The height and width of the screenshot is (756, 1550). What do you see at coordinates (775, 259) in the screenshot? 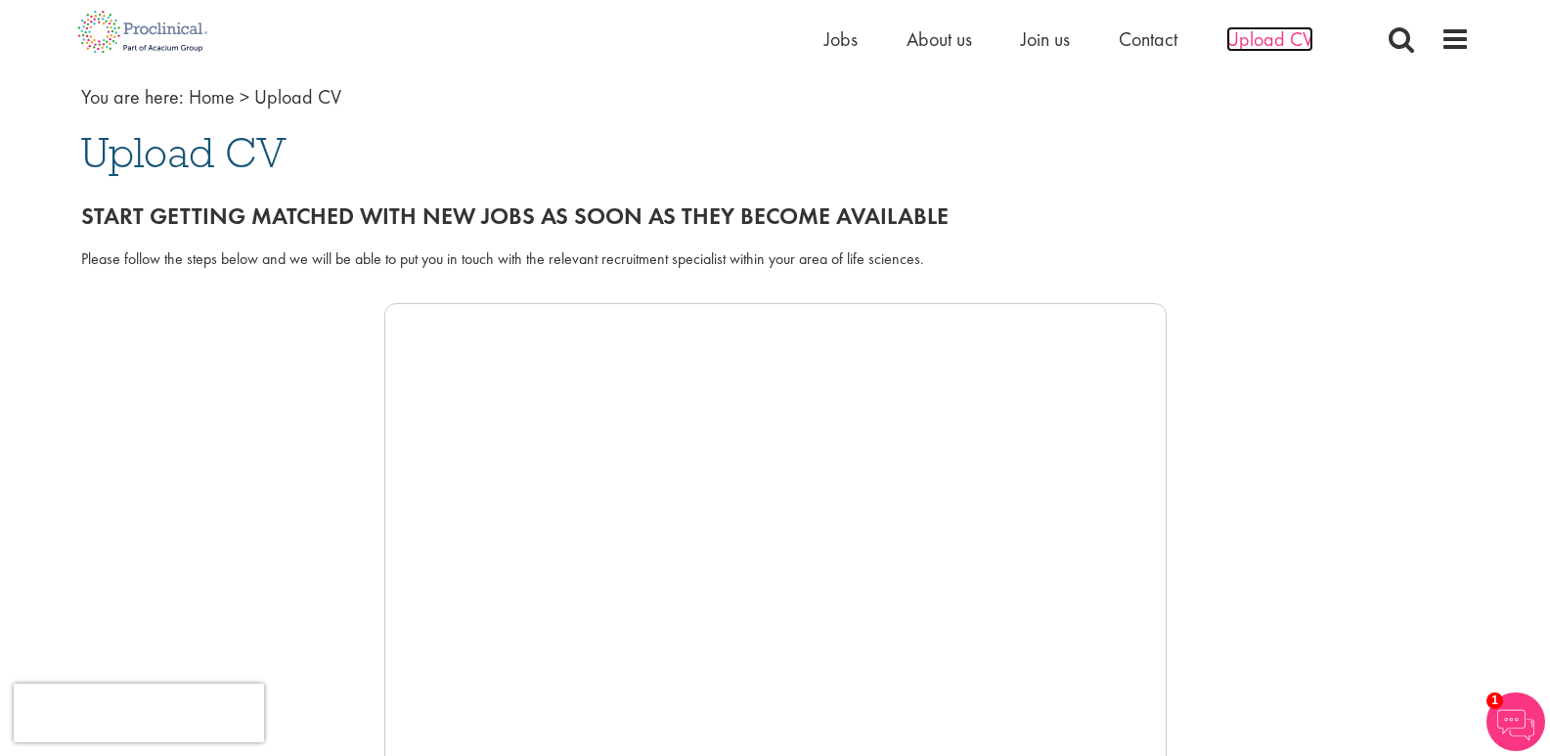
I see `div: Please follow the steps below and we will be able to put you in touch with the relevant recruitme...` at bounding box center [775, 259].